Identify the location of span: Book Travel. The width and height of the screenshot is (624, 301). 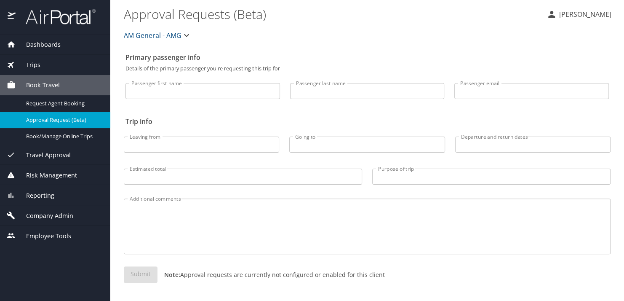
(37, 85).